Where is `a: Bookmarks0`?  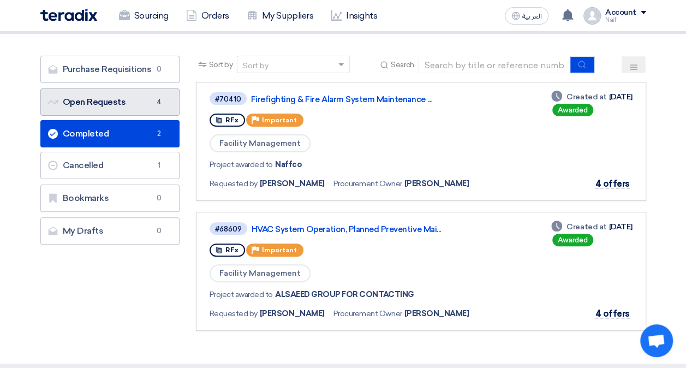 a: Bookmarks0 is located at coordinates (110, 198).